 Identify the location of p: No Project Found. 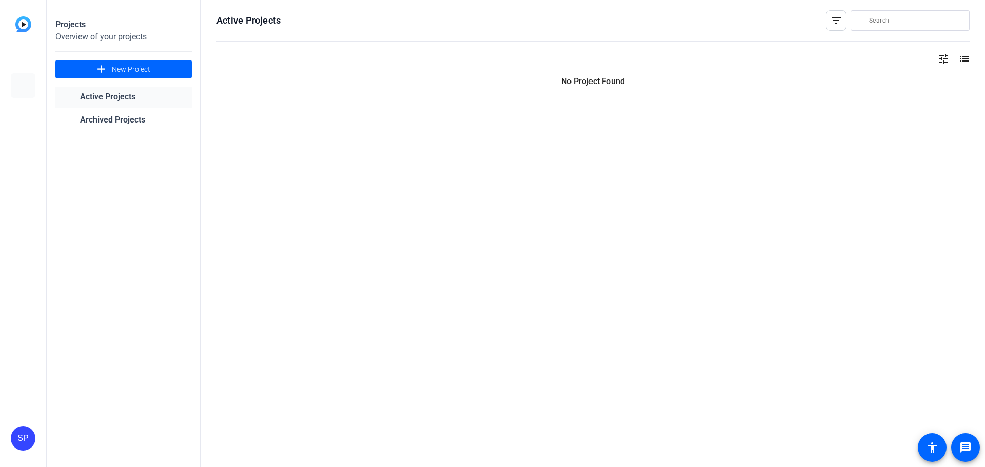
(593, 82).